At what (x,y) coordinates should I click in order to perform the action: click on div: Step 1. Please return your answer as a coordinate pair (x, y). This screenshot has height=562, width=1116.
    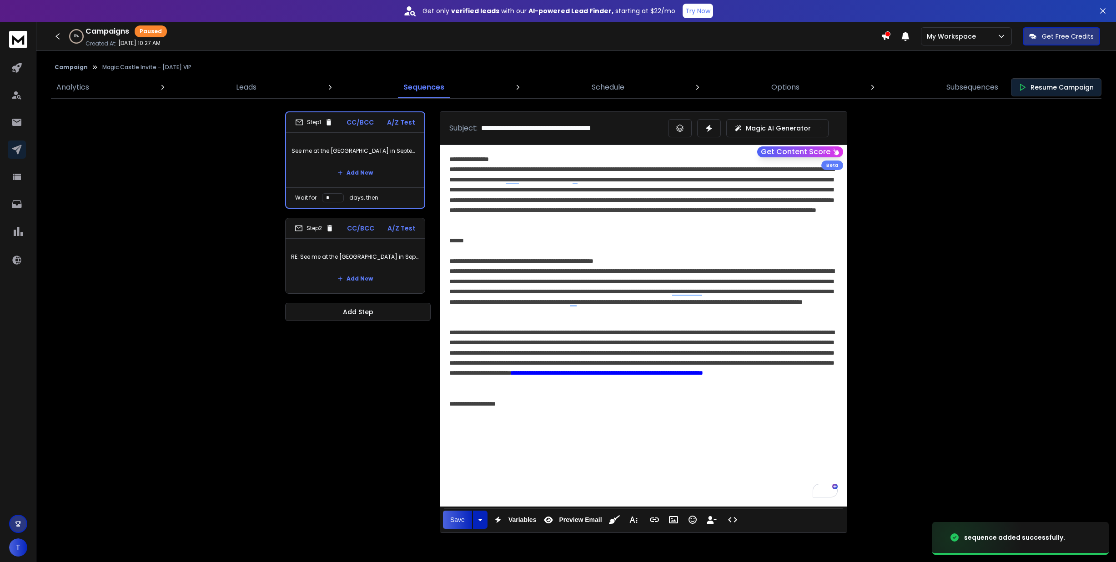
    Looking at the image, I should click on (314, 122).